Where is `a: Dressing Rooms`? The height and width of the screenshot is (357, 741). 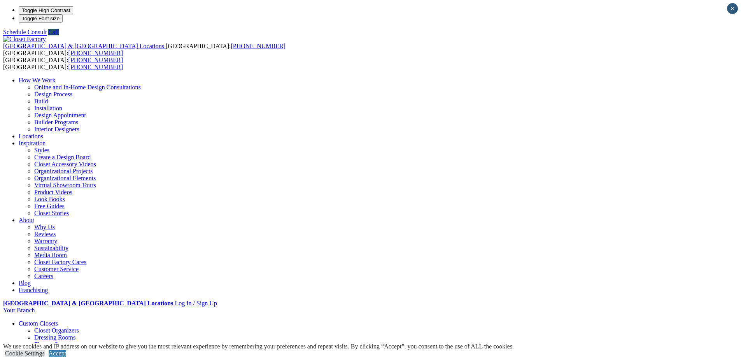
a: Dressing Rooms is located at coordinates (55, 338).